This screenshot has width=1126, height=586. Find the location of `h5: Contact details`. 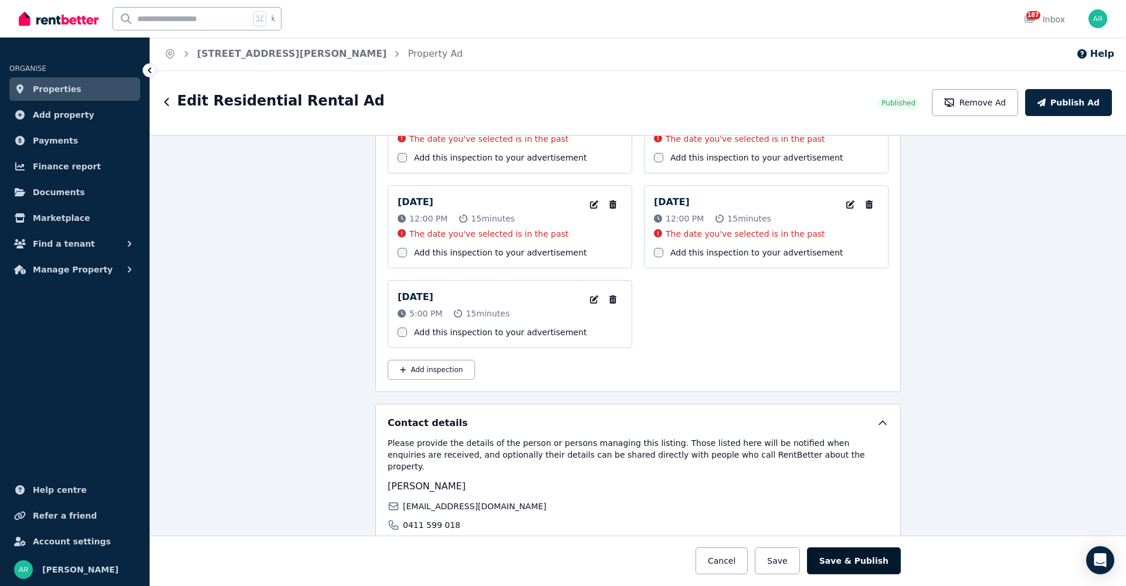

h5: Contact details is located at coordinates (427, 423).